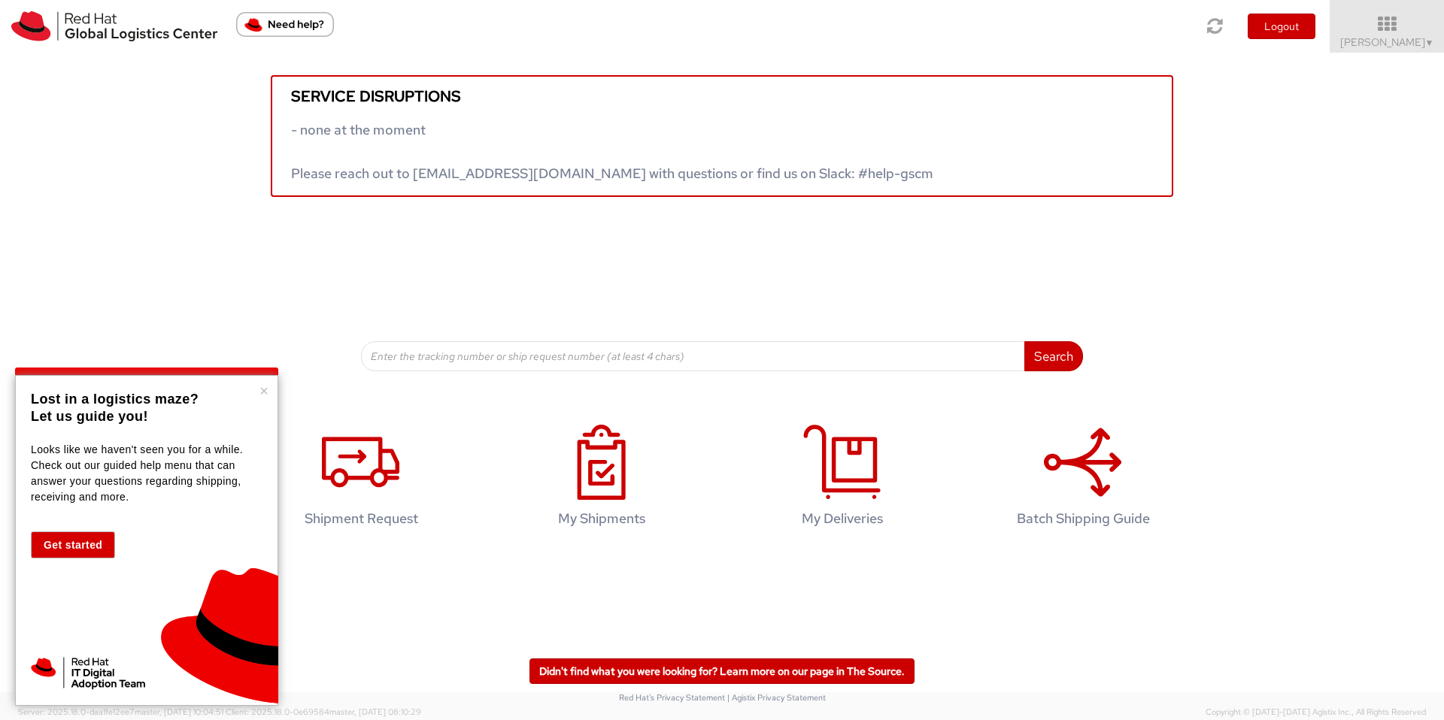  Describe the element at coordinates (1281, 26) in the screenshot. I see `button: Logout` at that location.